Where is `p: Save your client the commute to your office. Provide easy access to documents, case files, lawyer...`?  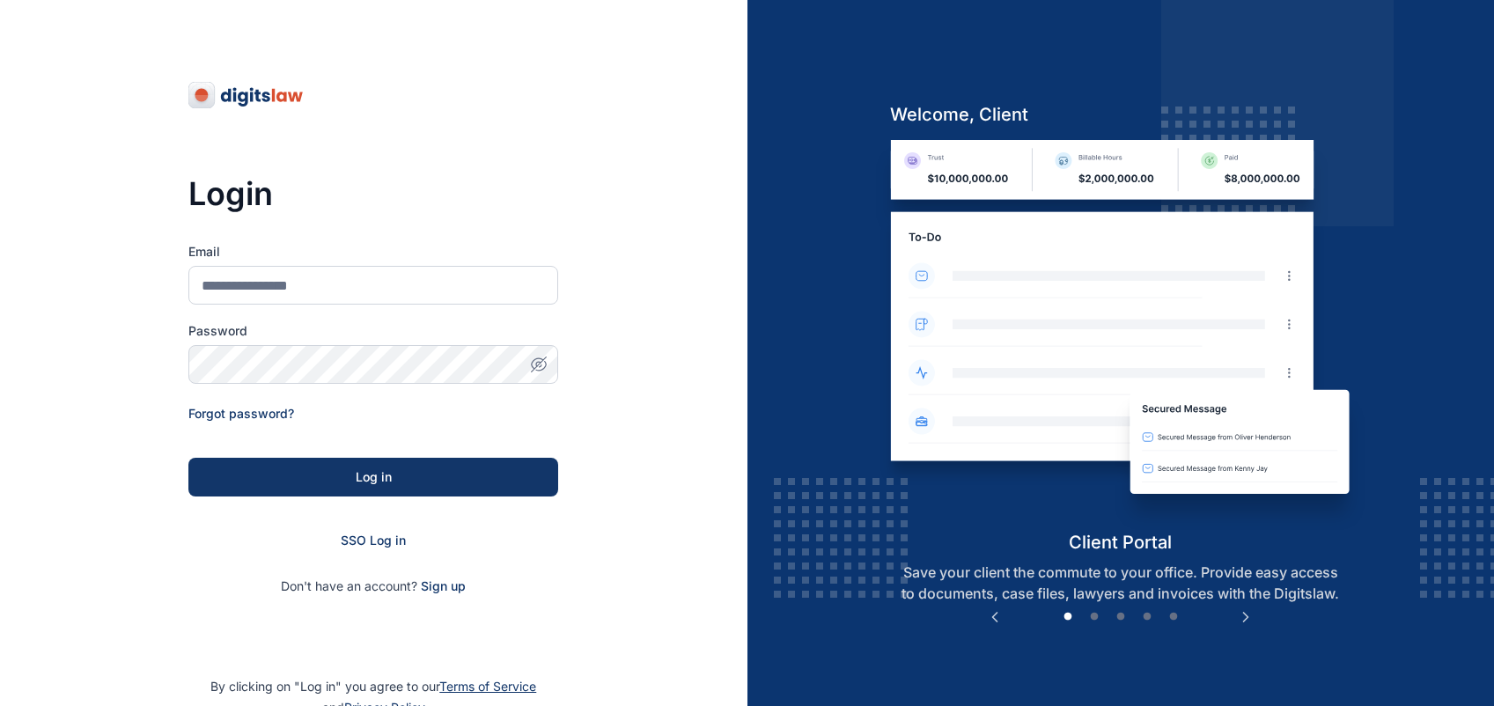
p: Save your client the commute to your office. Provide easy access to documents, case files, lawyer... is located at coordinates (1120, 583).